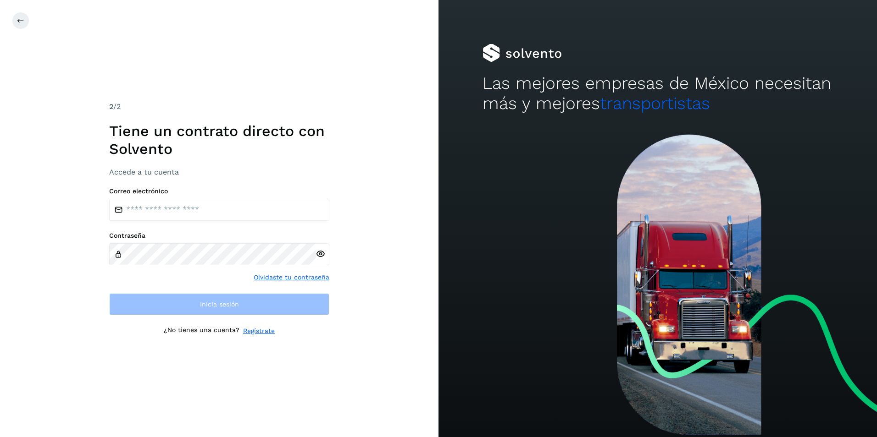 This screenshot has height=437, width=877. I want to click on span: transportistas, so click(655, 103).